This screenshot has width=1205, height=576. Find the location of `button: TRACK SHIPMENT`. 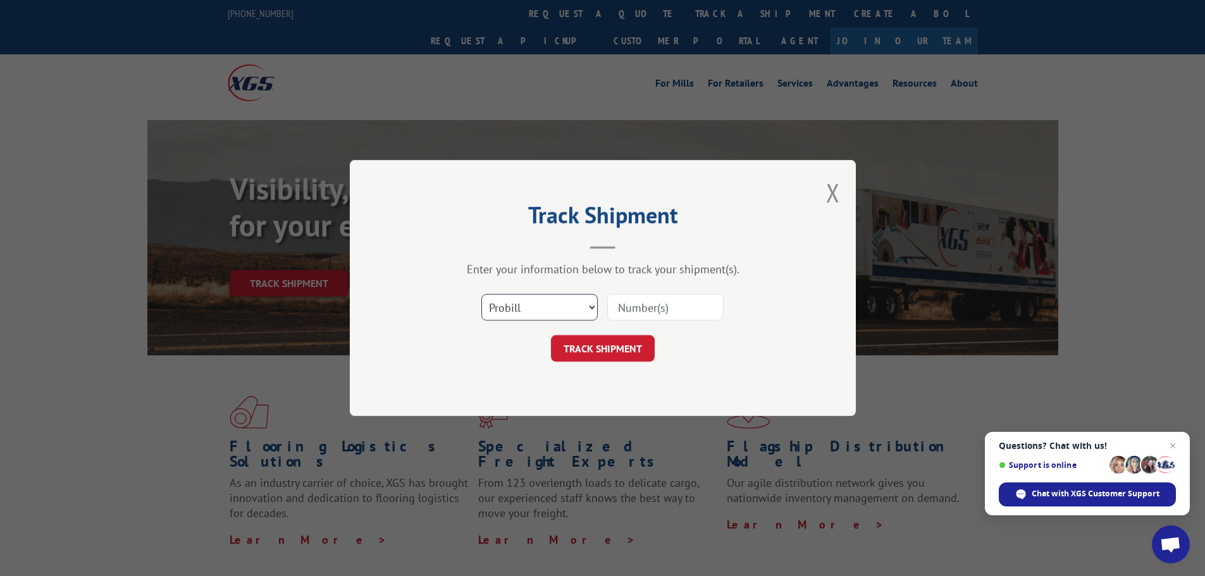

button: TRACK SHIPMENT is located at coordinates (603, 348).